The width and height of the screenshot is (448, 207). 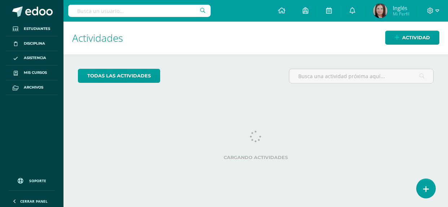 I want to click on span: Mis cursos, so click(x=35, y=73).